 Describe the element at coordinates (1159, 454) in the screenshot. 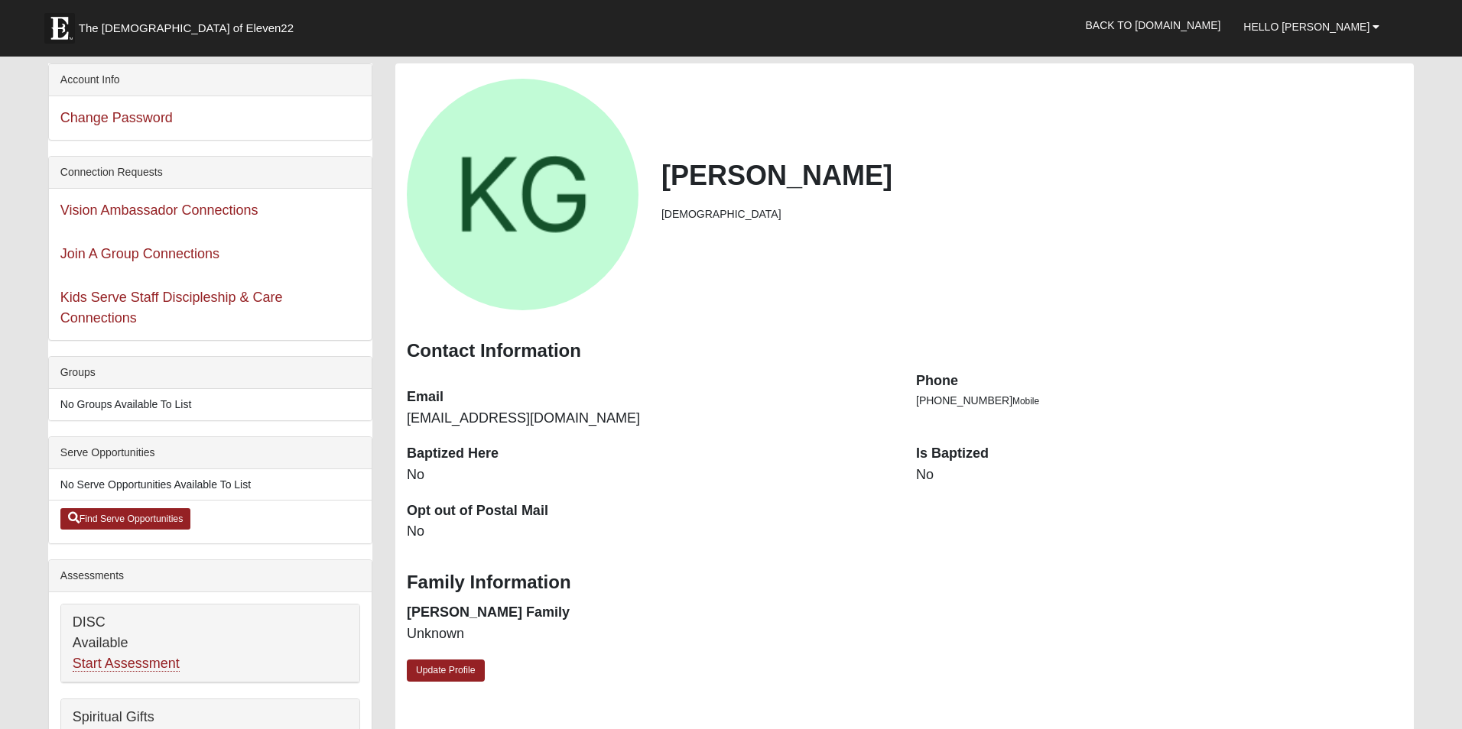

I see `dt: Is Baptized` at that location.